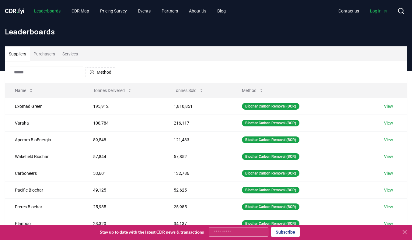  I want to click on button: Purchasers, so click(44, 54).